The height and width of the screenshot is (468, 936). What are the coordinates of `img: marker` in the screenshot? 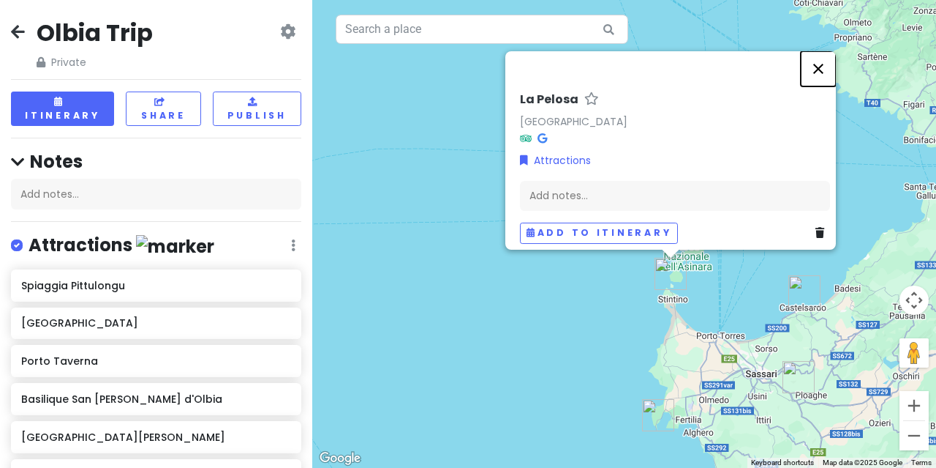 It's located at (175, 246).